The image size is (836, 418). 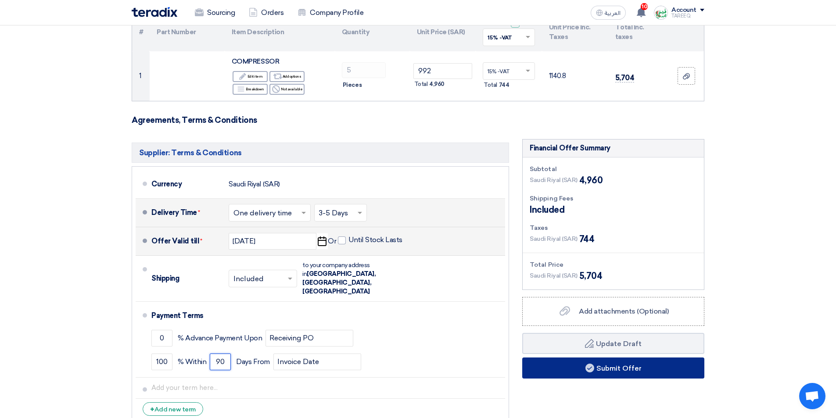 What do you see at coordinates (443, 32) in the screenshot?
I see `th: Unit Price (SAR)` at bounding box center [443, 32].